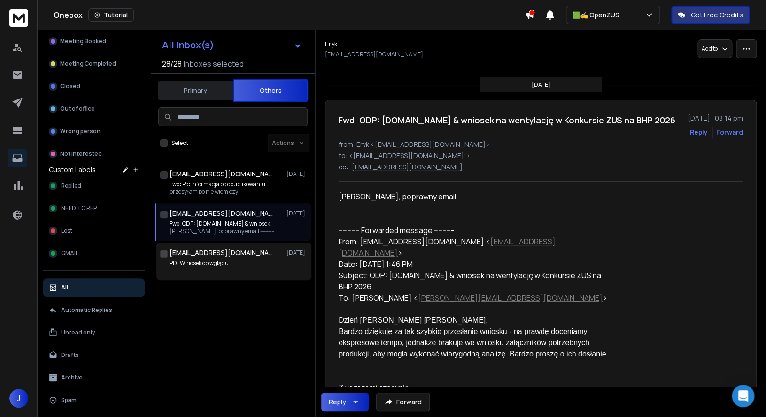 Image resolution: width=766 pixels, height=417 pixels. What do you see at coordinates (70, 355) in the screenshot?
I see `p: Drafts` at bounding box center [70, 355].